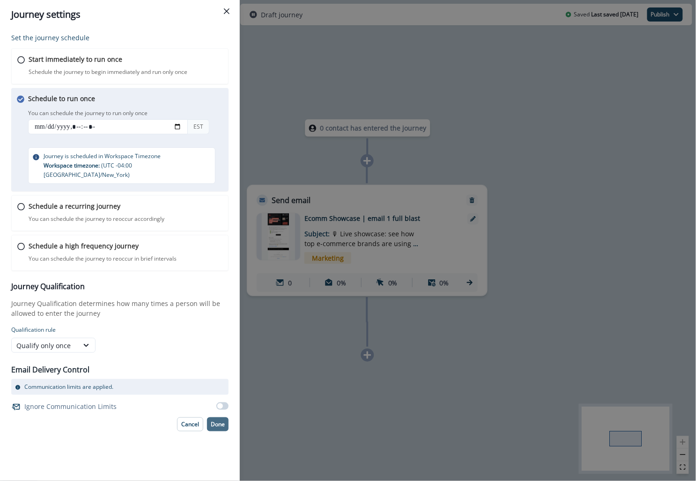  Describe the element at coordinates (103, 259) in the screenshot. I see `p: You can schedule the journey to reoccur in brief intervals` at that location.